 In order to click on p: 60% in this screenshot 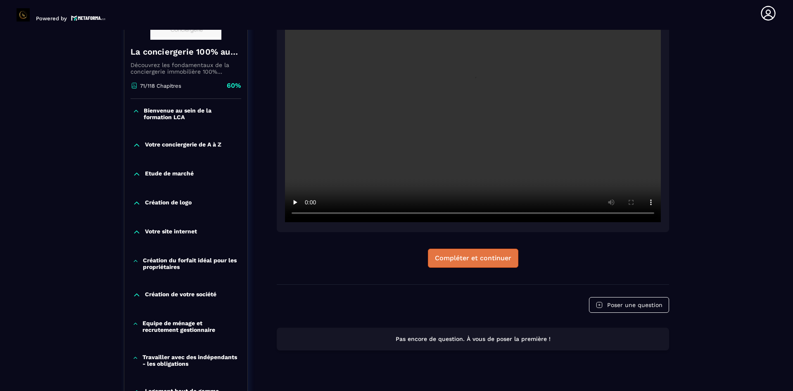, I will do `click(234, 86)`.